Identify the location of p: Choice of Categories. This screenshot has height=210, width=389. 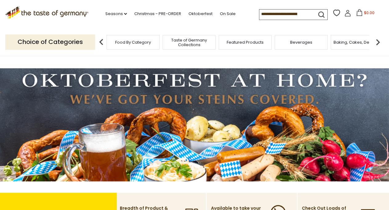
(50, 42).